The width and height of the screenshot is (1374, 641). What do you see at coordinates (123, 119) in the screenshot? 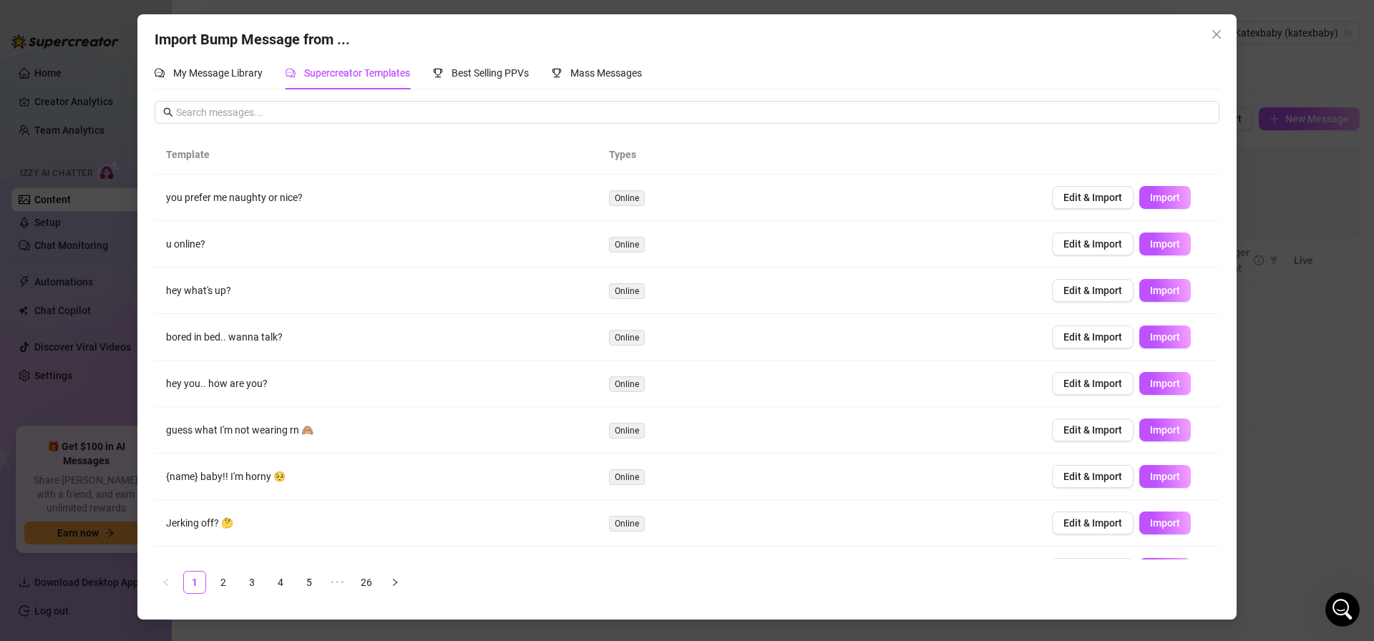
I see `div: Please send us a screenshot of the error message or issue you're experiencing.` at bounding box center [123, 119].